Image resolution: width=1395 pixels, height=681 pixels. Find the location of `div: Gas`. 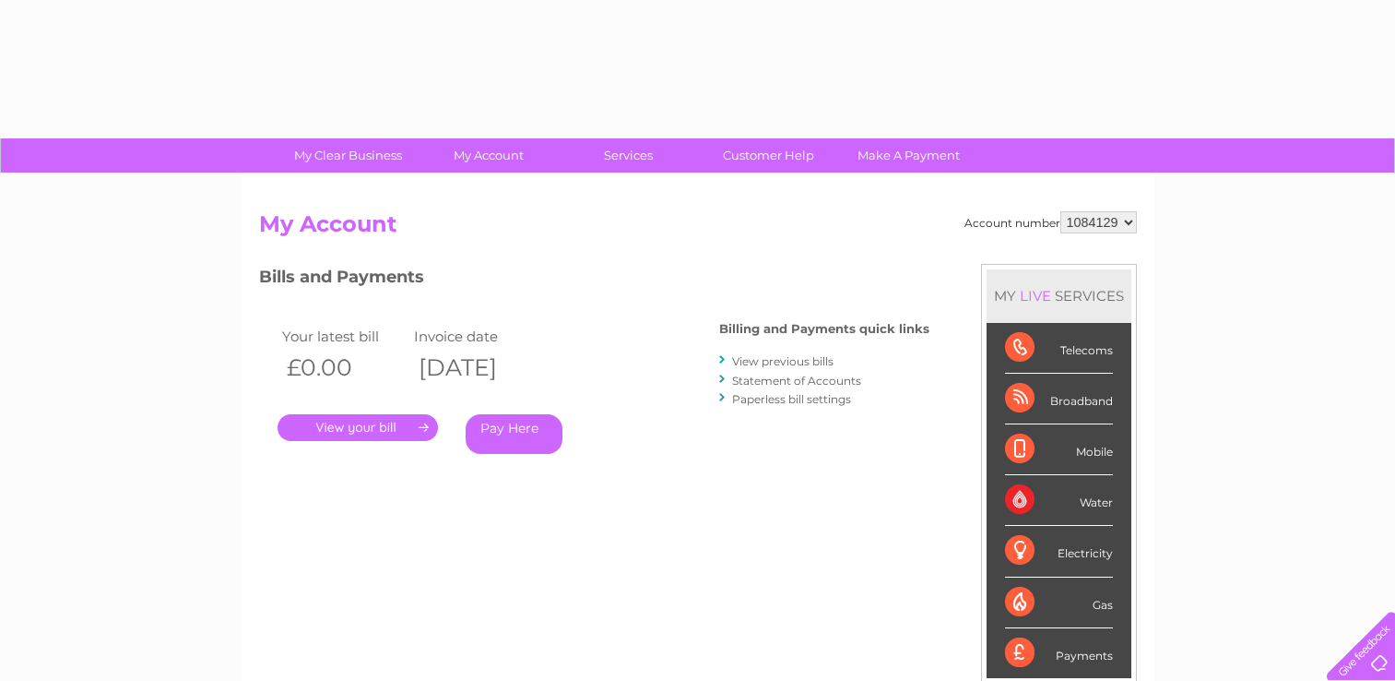

div: Gas is located at coordinates (1059, 602).